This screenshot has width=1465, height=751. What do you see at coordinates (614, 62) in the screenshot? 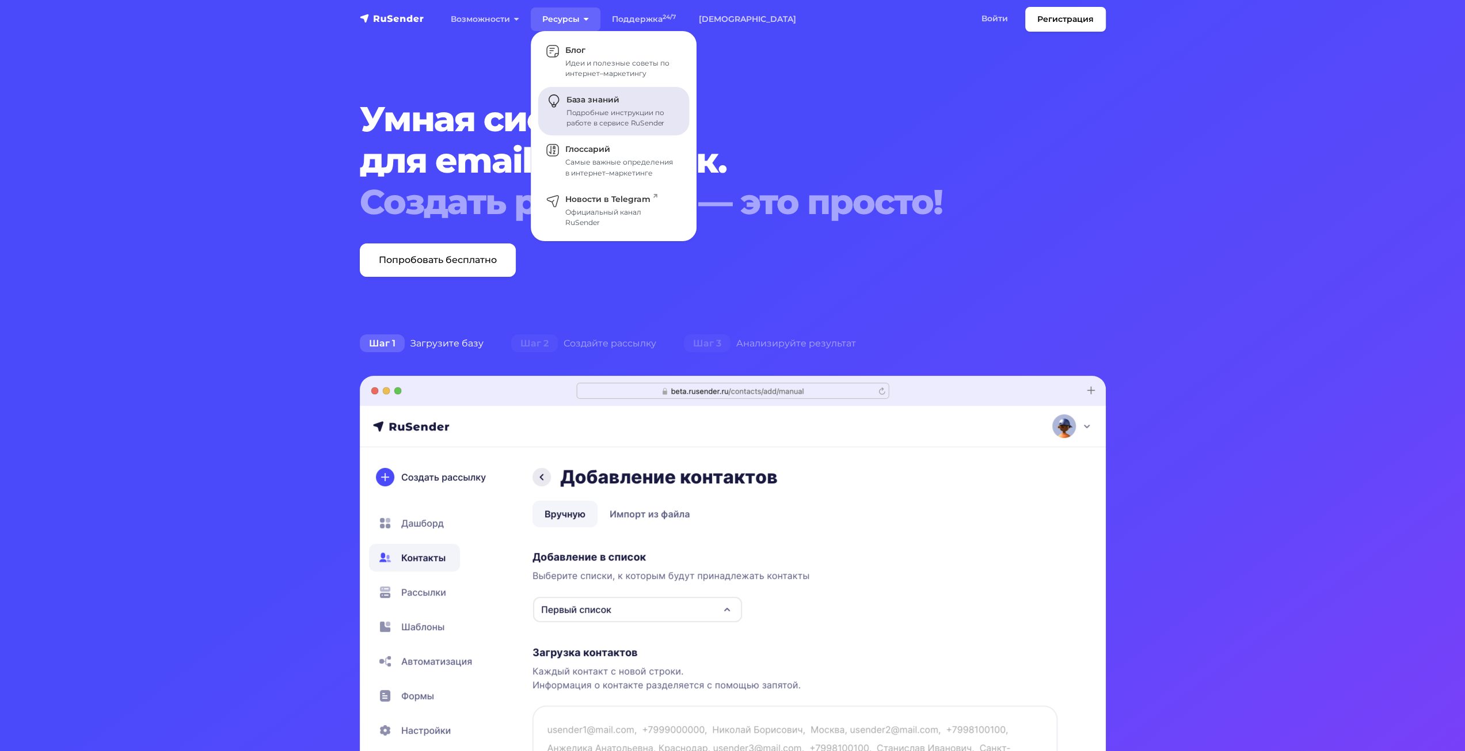
I see `a: Блог Идеи и полезные советы по интернет–маркетингу` at bounding box center [614, 62].